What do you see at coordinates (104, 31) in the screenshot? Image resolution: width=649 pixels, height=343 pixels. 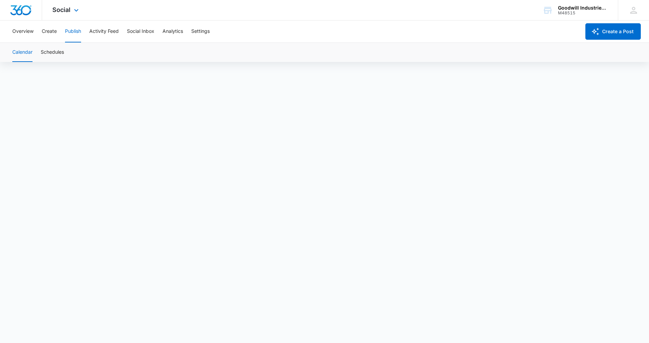 I see `button: Activity Feed` at bounding box center [104, 31].